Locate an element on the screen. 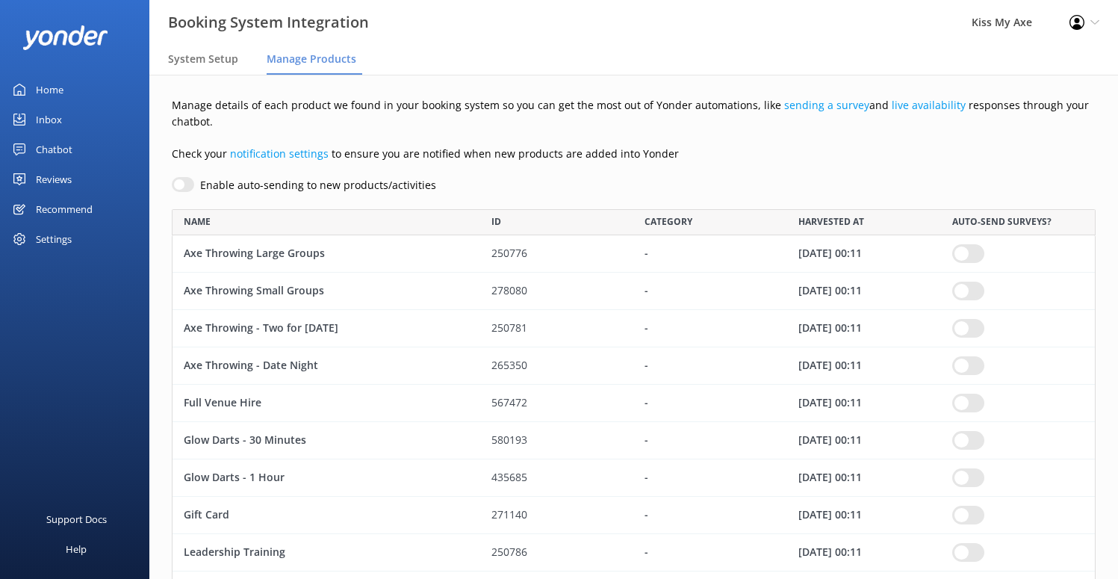 This screenshot has height=579, width=1118. span: System Setup is located at coordinates (203, 59).